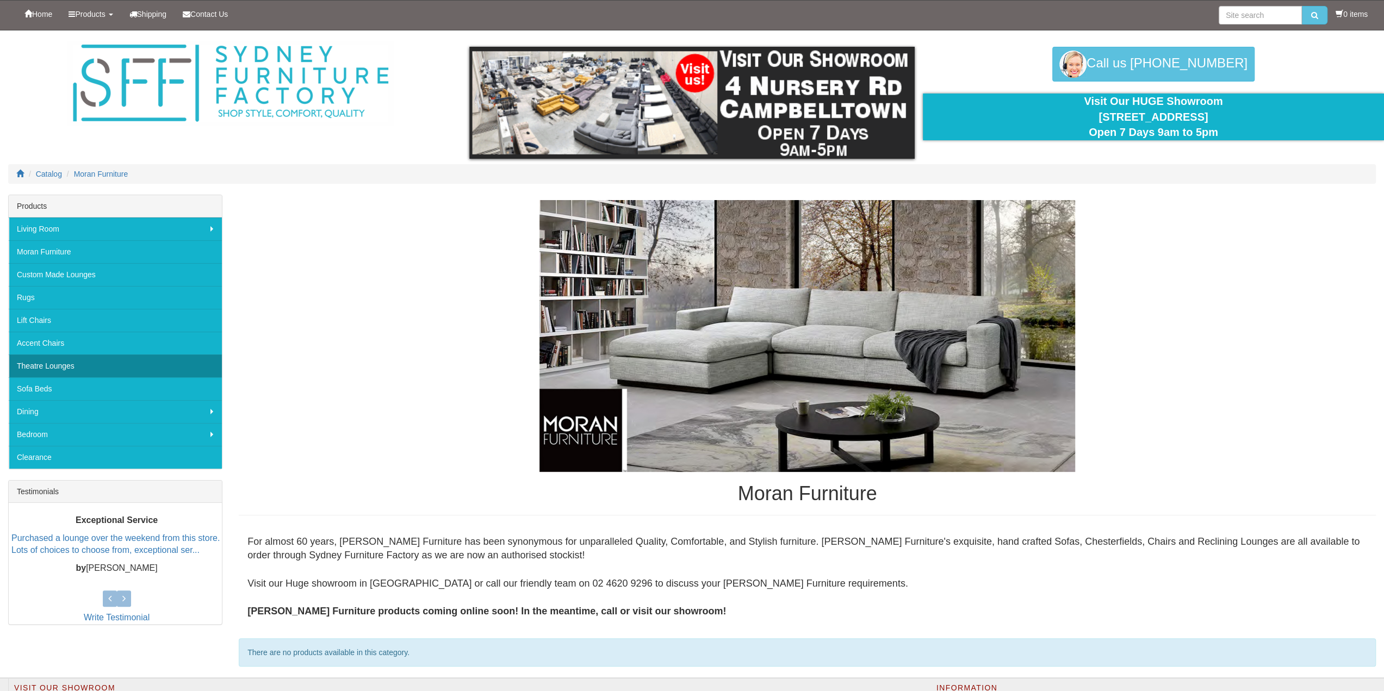 The image size is (1384, 691). Describe the element at coordinates (115, 366) in the screenshot. I see `a: Theatre Lounges` at that location.